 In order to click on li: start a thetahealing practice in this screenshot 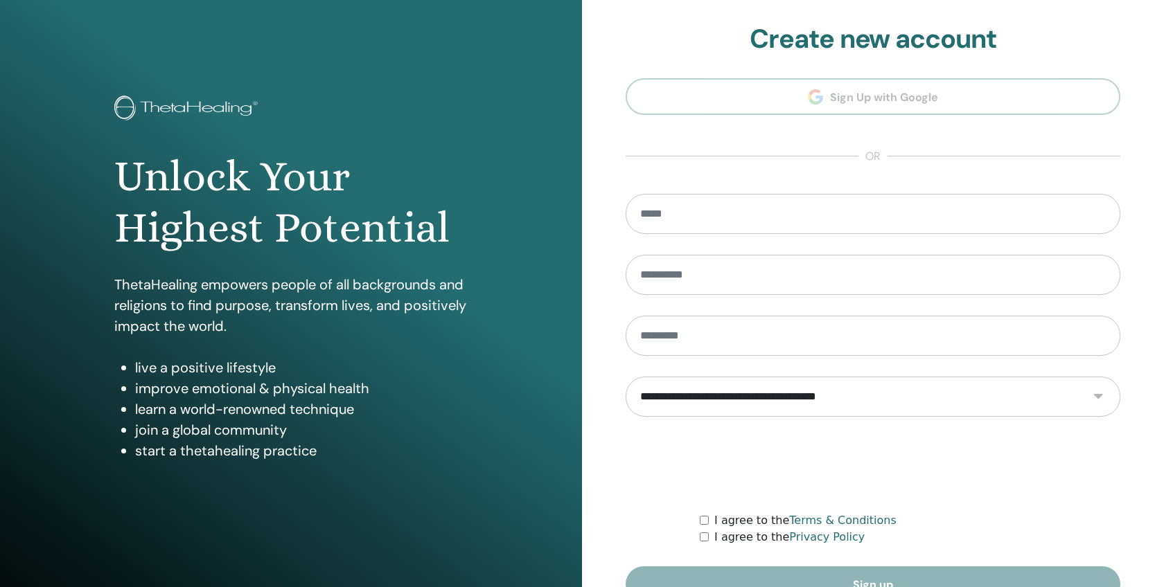, I will do `click(301, 451)`.